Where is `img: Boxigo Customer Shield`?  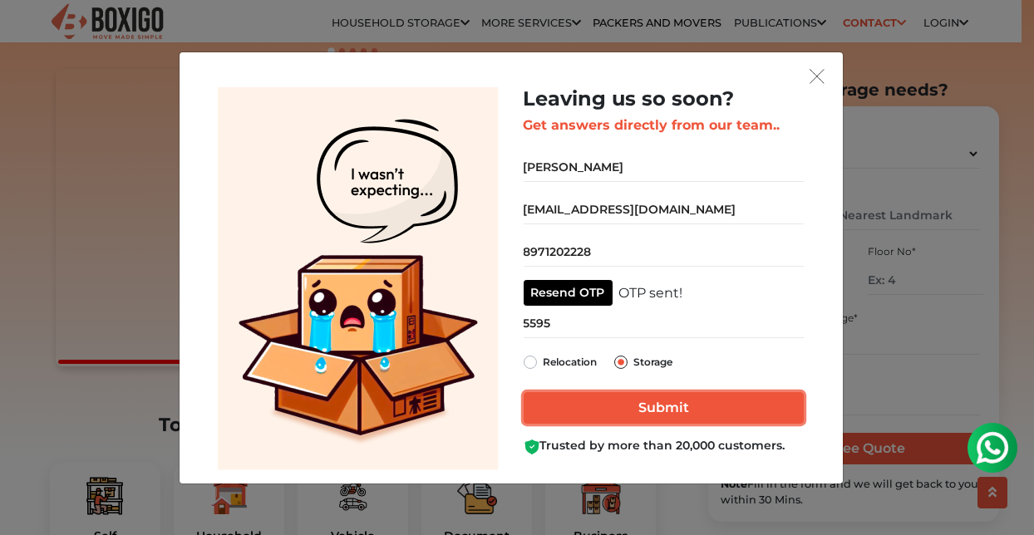
img: Boxigo Customer Shield is located at coordinates (532, 447).